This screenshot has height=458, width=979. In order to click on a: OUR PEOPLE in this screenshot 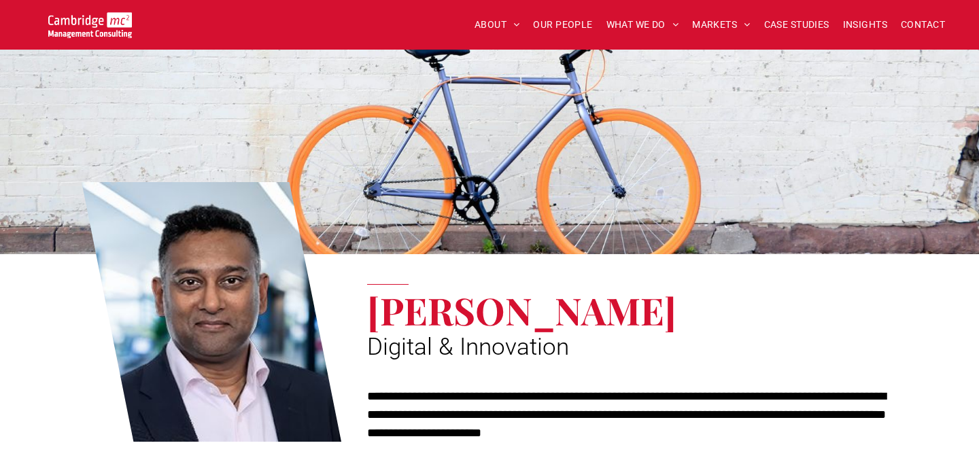, I will do `click(562, 24)`.